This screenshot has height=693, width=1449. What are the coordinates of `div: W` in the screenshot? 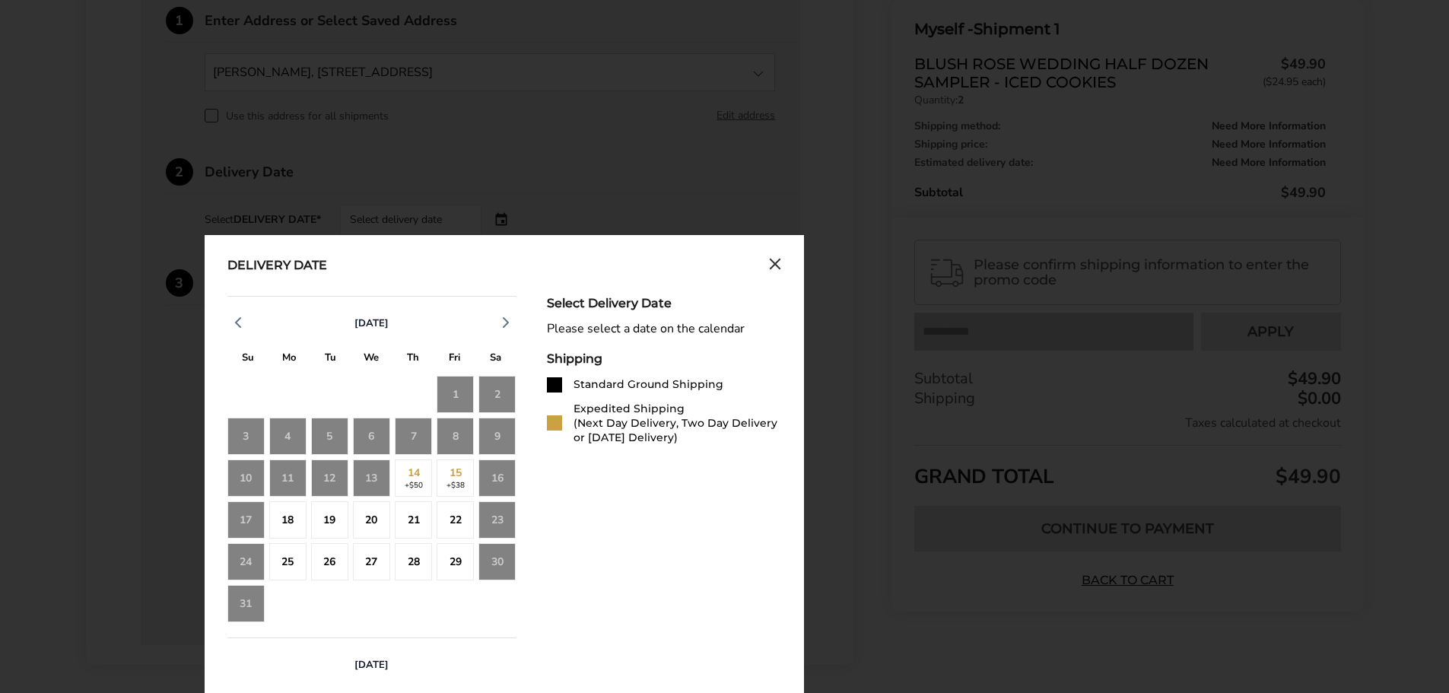 It's located at (371, 359).